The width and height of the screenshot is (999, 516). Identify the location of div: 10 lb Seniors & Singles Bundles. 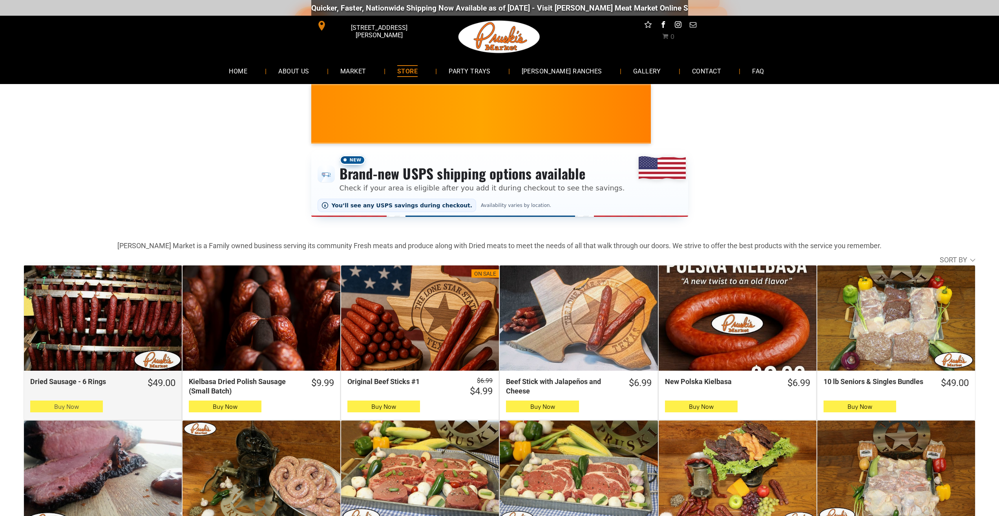
(875, 381).